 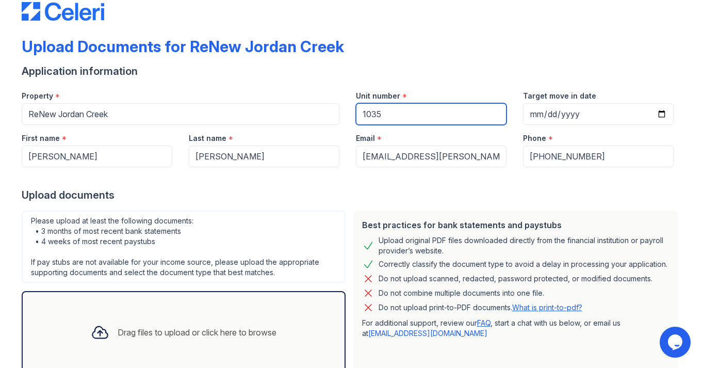 I want to click on div: Application information, so click(x=352, y=71).